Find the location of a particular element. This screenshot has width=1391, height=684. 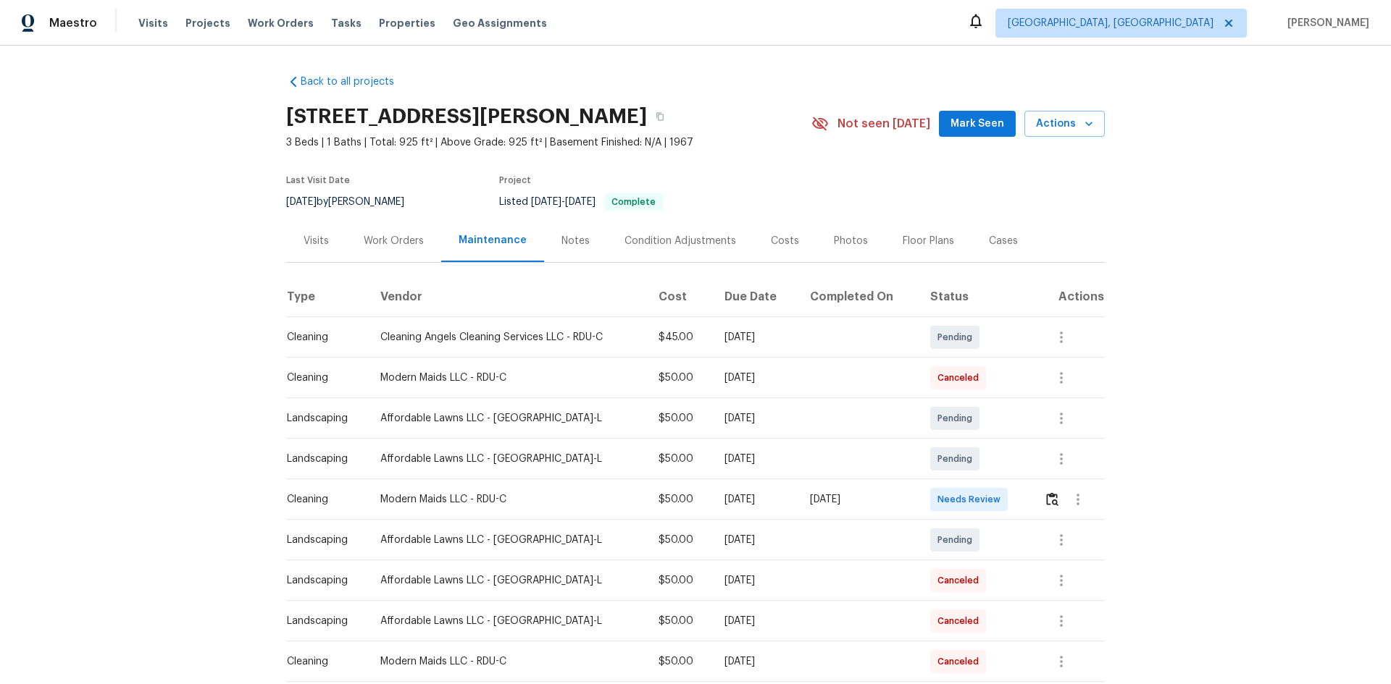

th: Cost is located at coordinates (679, 297).